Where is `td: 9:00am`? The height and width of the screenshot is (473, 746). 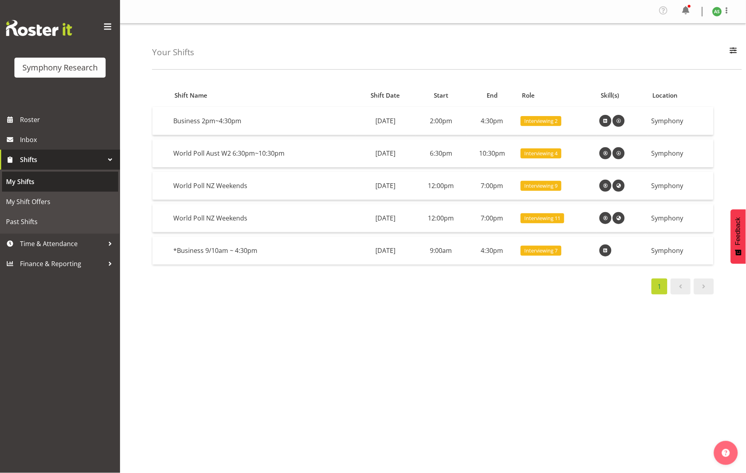 td: 9:00am is located at coordinates (440, 250).